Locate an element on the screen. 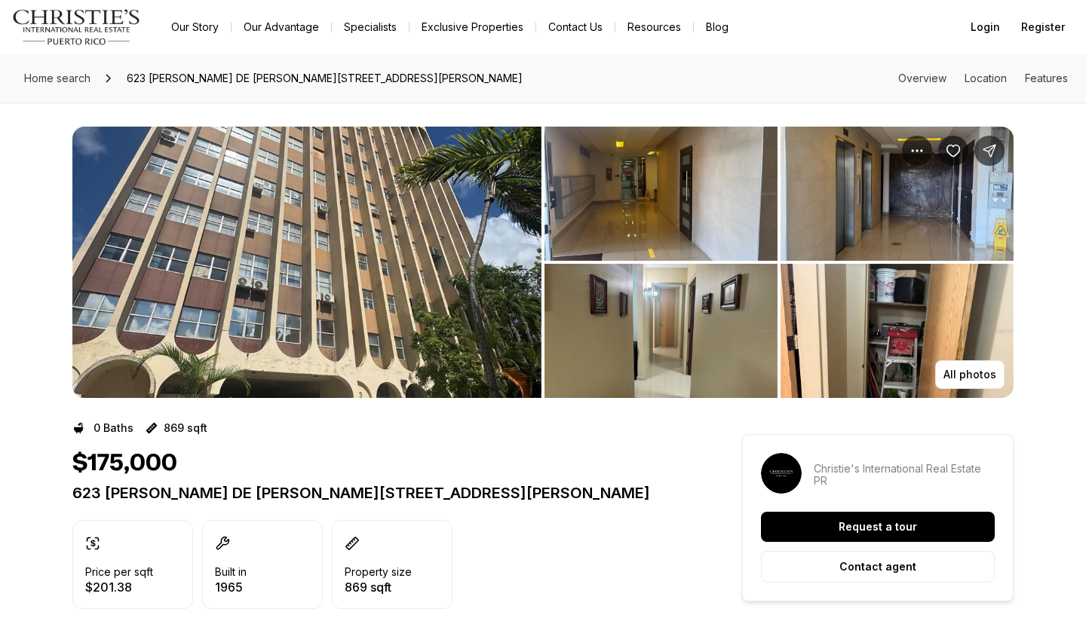  li: 1 of 6 is located at coordinates (307, 262).